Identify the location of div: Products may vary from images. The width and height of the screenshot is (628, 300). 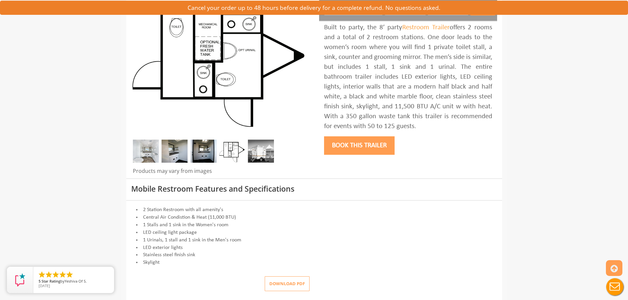
(220, 173).